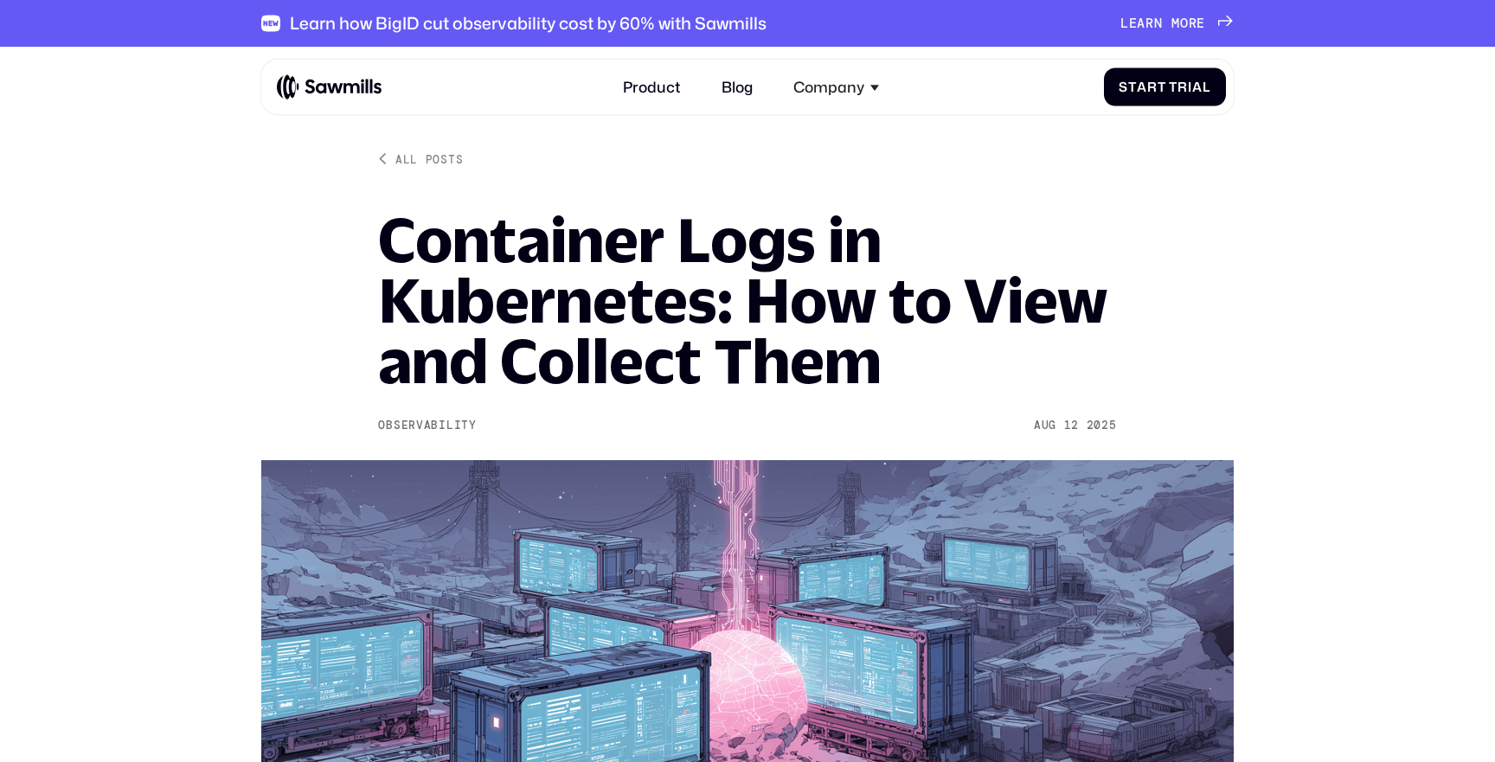  I want to click on a: All posts, so click(420, 158).